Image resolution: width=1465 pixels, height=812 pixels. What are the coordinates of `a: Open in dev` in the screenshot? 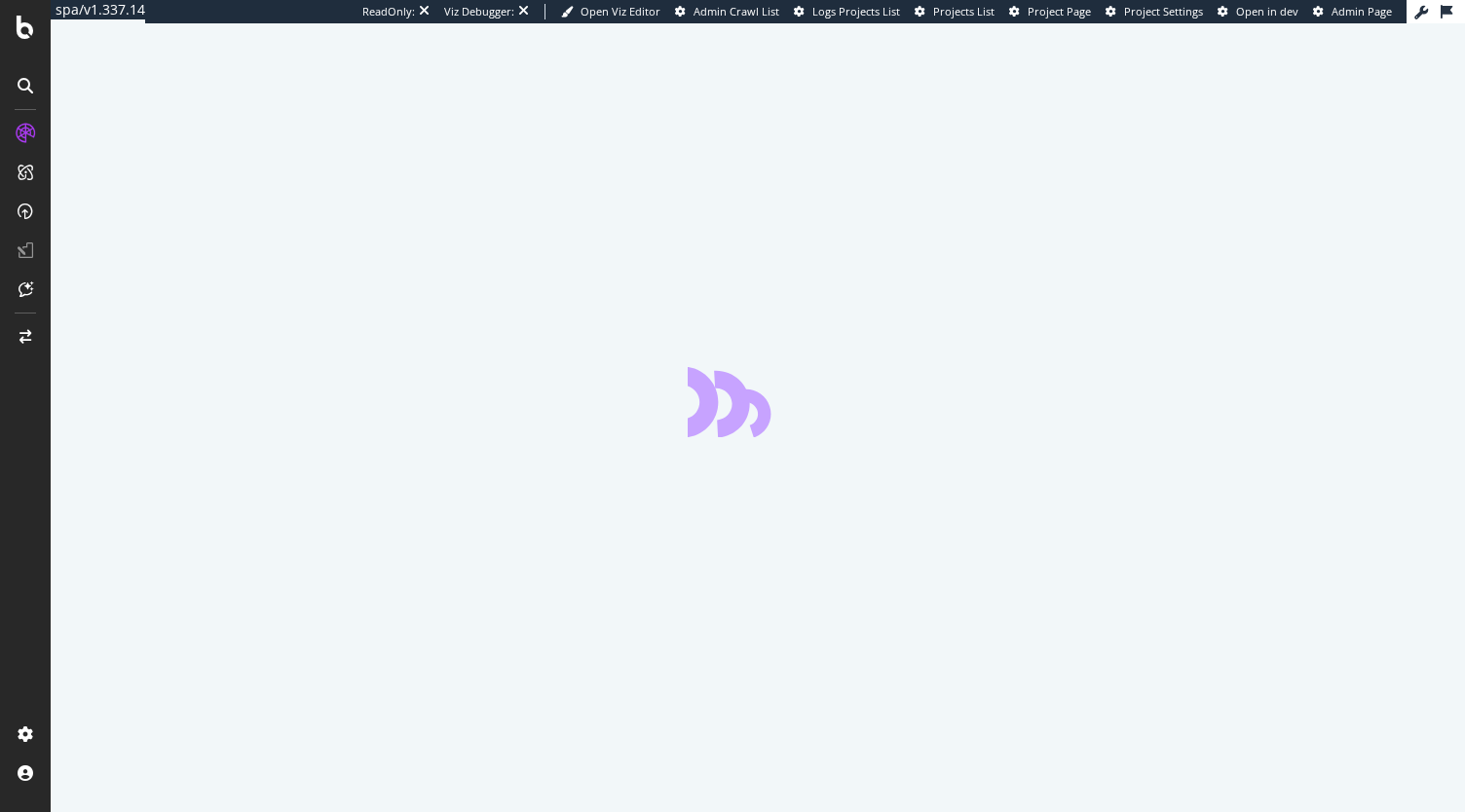 It's located at (1257, 12).